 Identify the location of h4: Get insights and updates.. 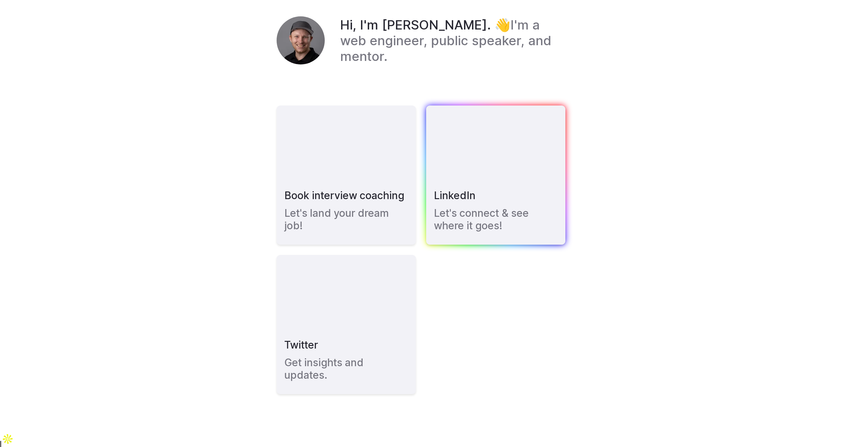
(346, 369).